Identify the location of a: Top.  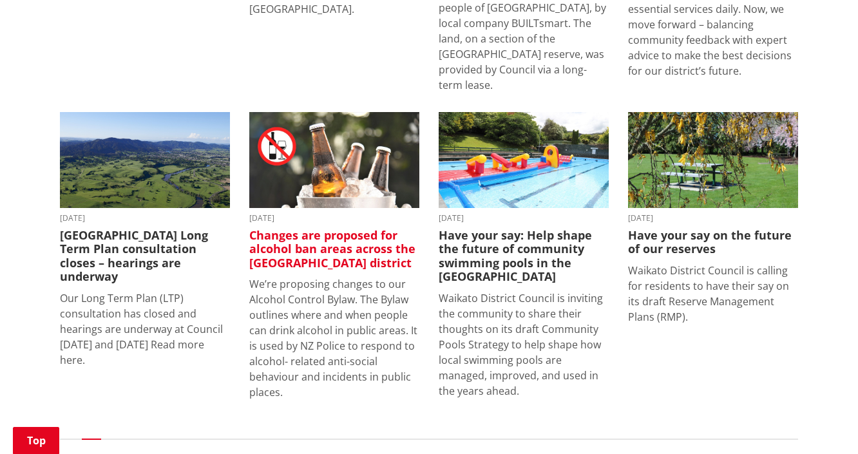
(36, 441).